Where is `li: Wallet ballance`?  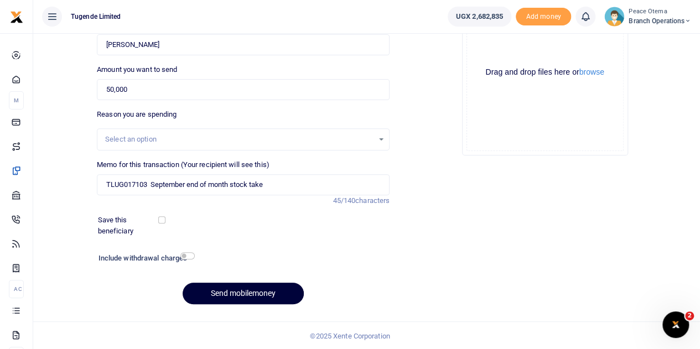 li: Wallet ballance is located at coordinates (479, 17).